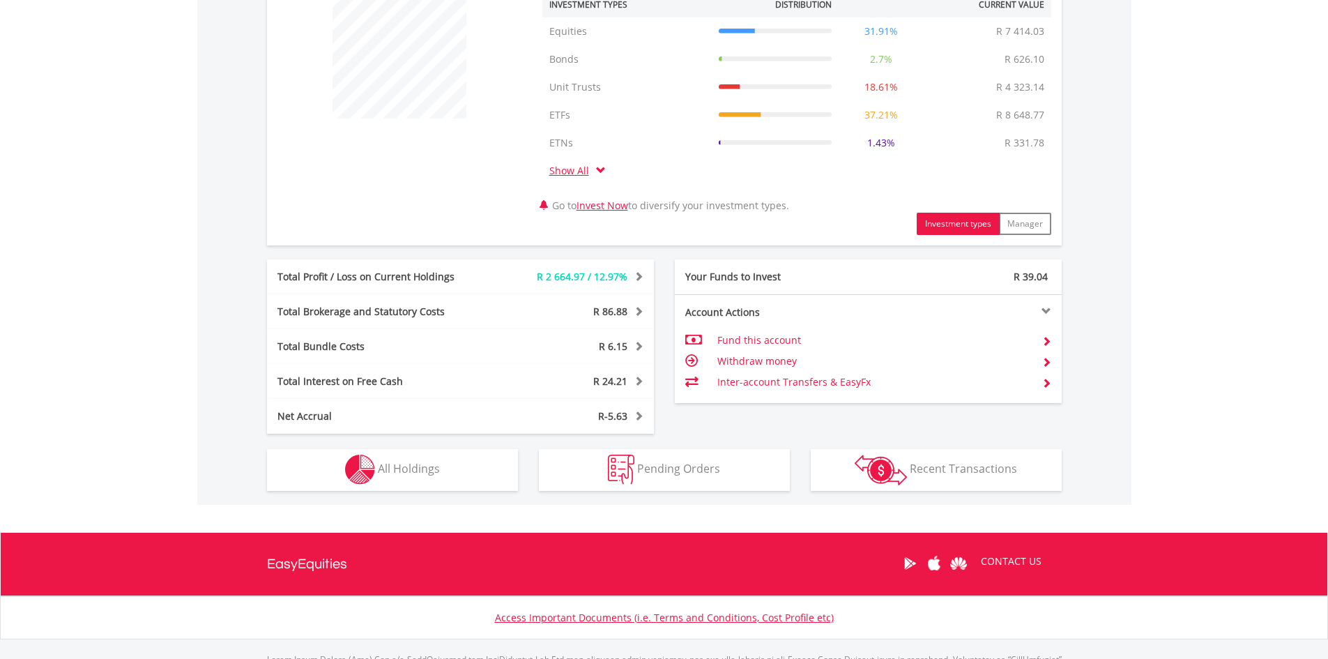 The image size is (1328, 659). What do you see at coordinates (881, 87) in the screenshot?
I see `td: 18.61%` at bounding box center [881, 87].